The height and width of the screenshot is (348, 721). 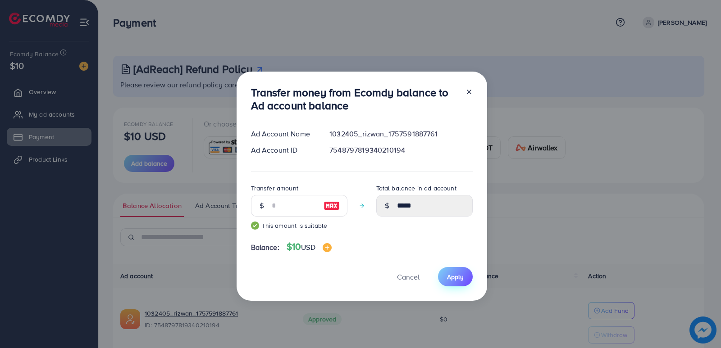 What do you see at coordinates (283, 134) in the screenshot?
I see `div: Ad Account Name` at bounding box center [283, 134].